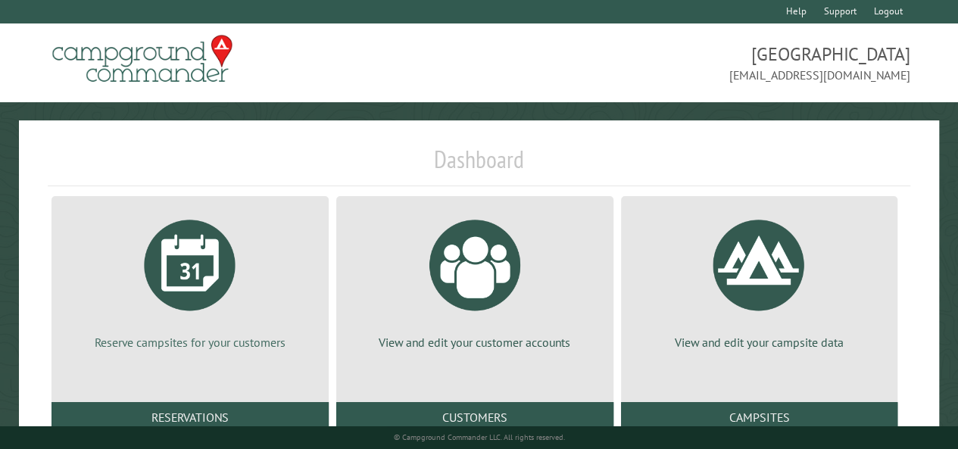  Describe the element at coordinates (142, 59) in the screenshot. I see `img: Campground Commander` at that location.